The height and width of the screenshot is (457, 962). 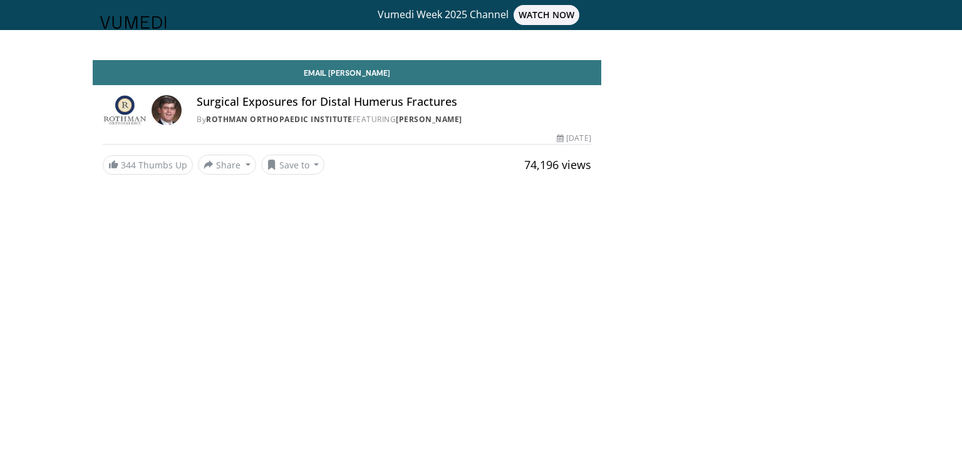 I want to click on a: Rothman Orthopaedic Institute, so click(x=279, y=119).